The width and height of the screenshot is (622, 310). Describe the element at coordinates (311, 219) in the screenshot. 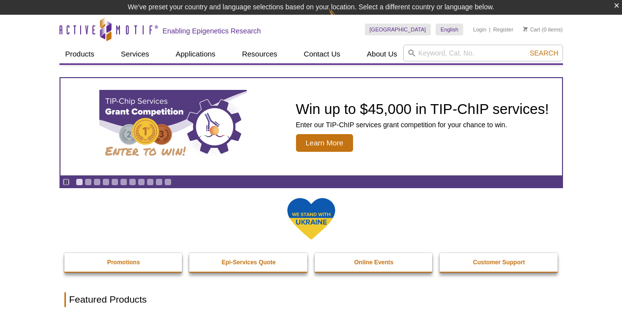

I see `img: We Stand With Ukraine` at that location.